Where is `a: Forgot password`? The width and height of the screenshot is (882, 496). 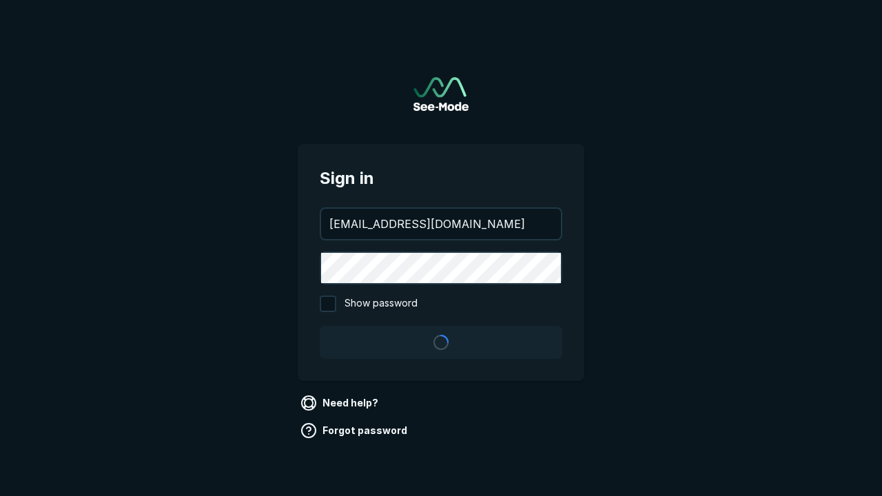 a: Forgot password is located at coordinates (355, 431).